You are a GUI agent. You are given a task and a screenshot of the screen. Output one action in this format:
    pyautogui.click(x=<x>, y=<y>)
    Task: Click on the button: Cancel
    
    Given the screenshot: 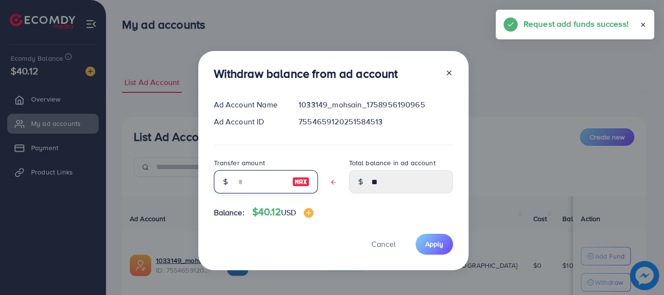 What is the action you would take?
    pyautogui.click(x=383, y=244)
    